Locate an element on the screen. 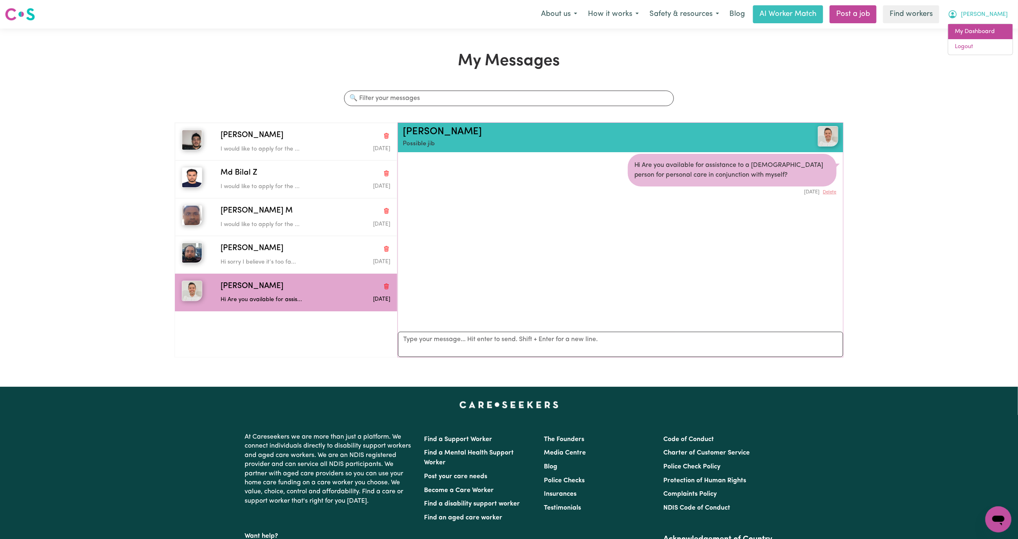 This screenshot has height=539, width=1018. a: Media Centre is located at coordinates (565, 453).